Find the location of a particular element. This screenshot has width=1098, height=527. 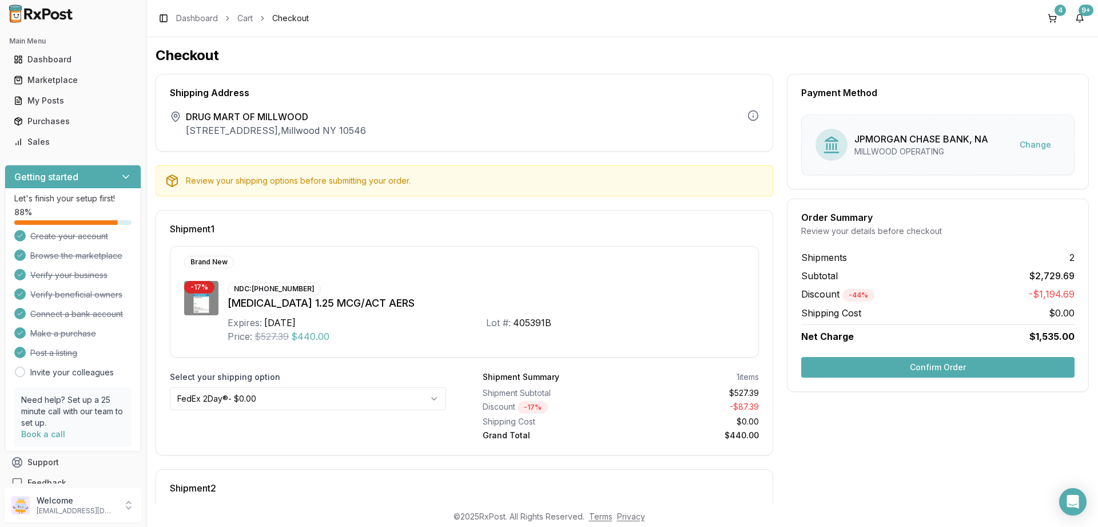

span: $1,535.00 is located at coordinates (1052, 336).